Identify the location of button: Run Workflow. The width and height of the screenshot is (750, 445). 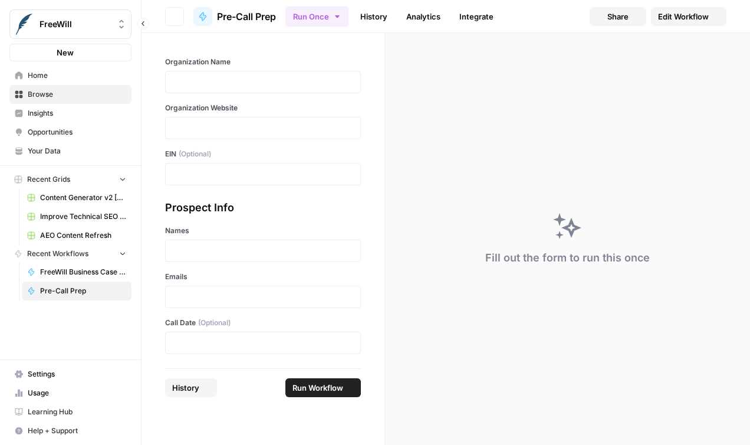
(323, 387).